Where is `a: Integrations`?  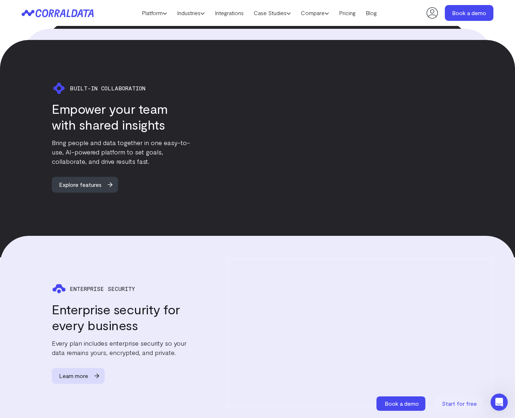 a: Integrations is located at coordinates (229, 13).